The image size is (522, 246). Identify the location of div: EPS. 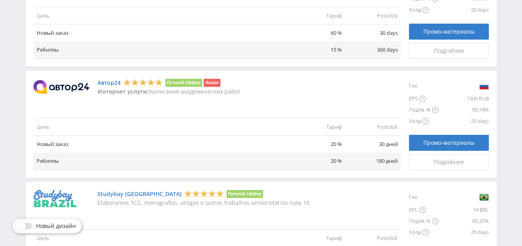
(424, 99).